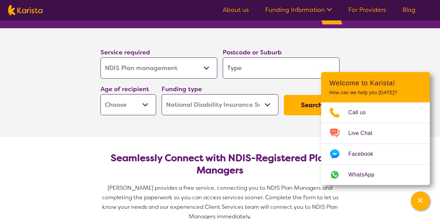  Describe the element at coordinates (236, 10) in the screenshot. I see `a: About us` at that location.